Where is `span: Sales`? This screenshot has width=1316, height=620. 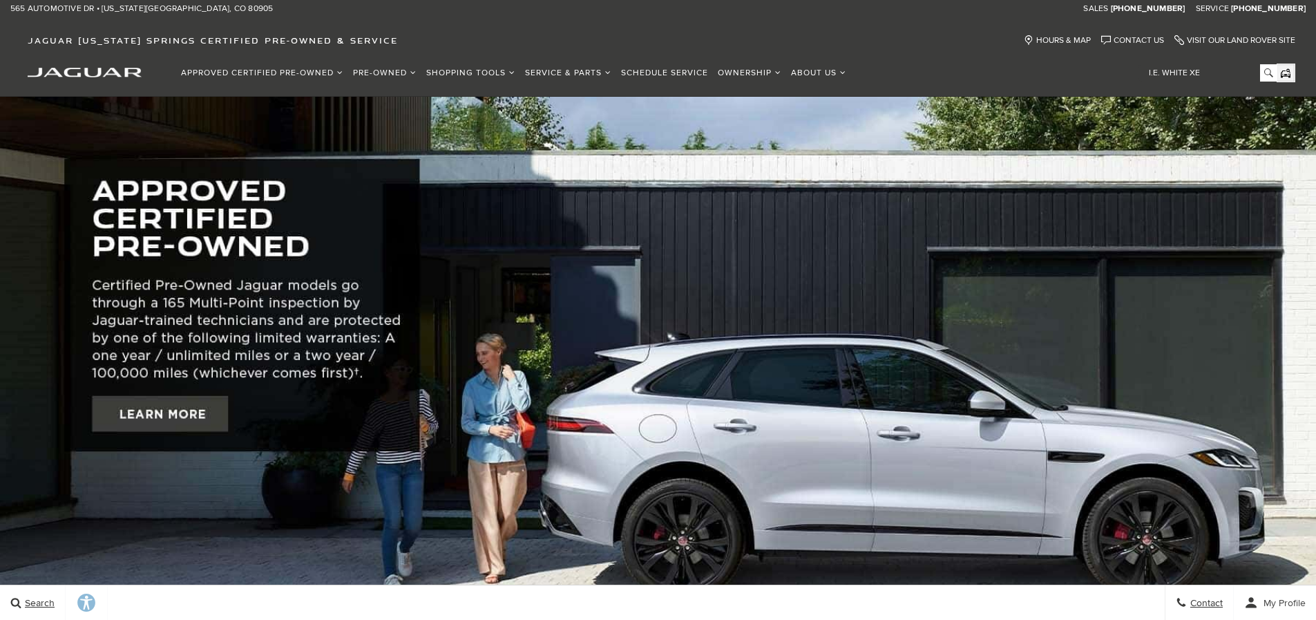
span: Sales is located at coordinates (1095, 8).